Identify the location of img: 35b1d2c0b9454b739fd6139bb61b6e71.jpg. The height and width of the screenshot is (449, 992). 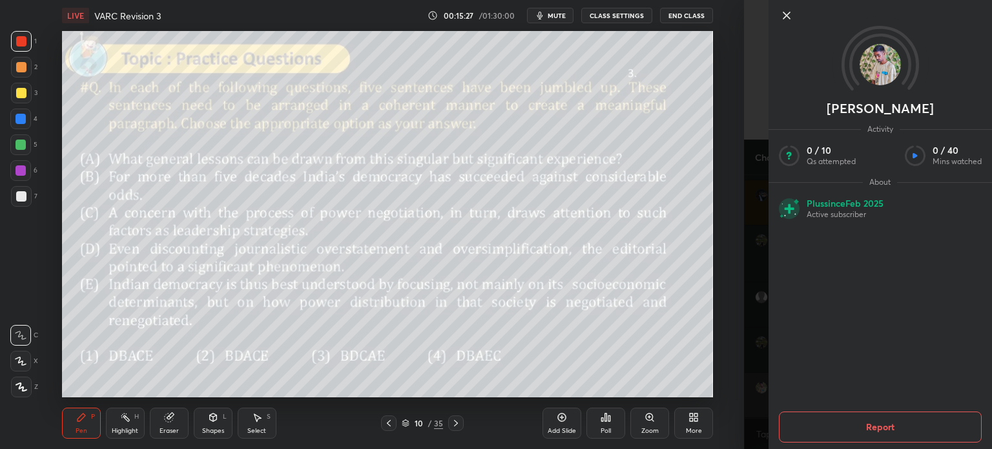
(881, 65).